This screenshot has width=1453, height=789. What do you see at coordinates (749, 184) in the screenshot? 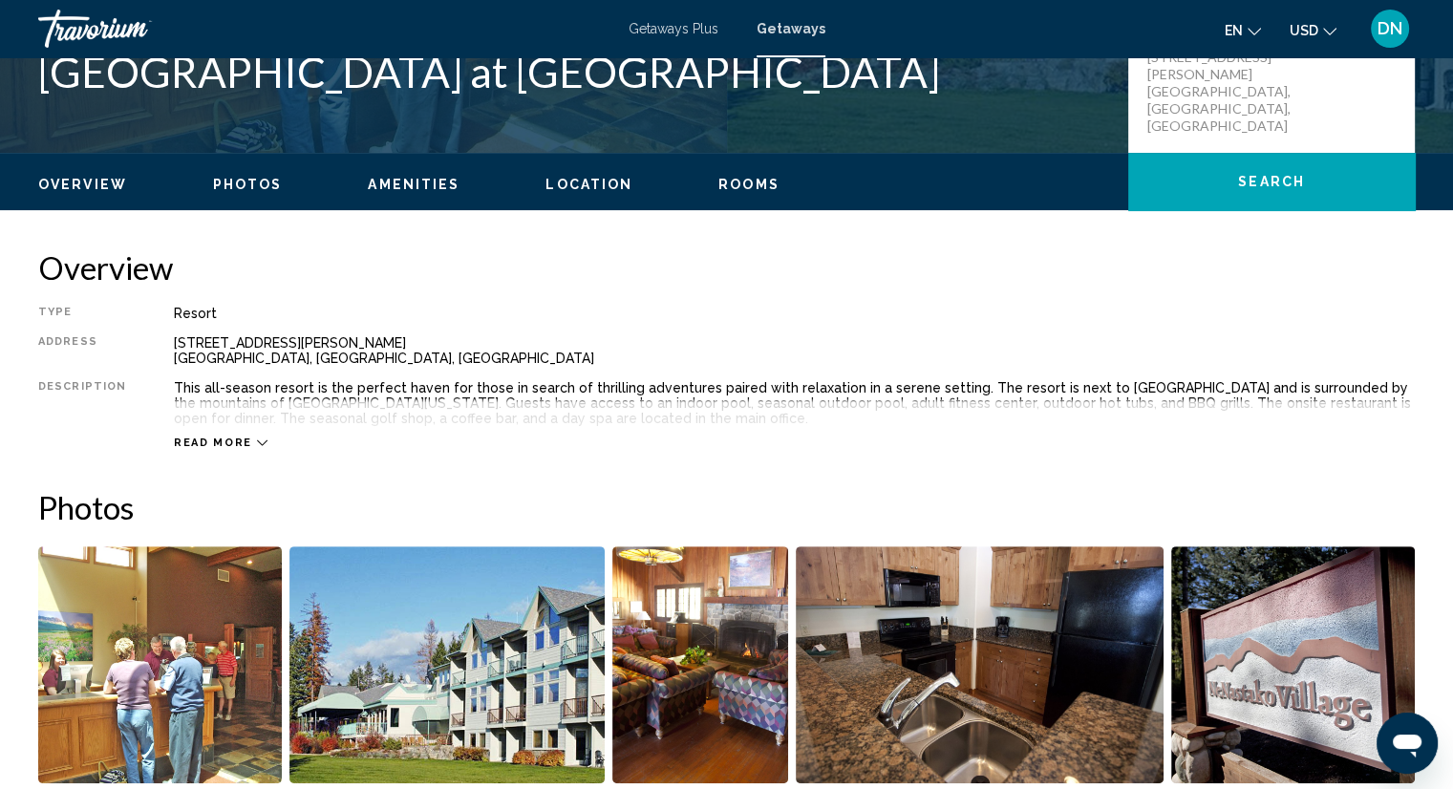
I see `span: Rooms` at bounding box center [749, 184].